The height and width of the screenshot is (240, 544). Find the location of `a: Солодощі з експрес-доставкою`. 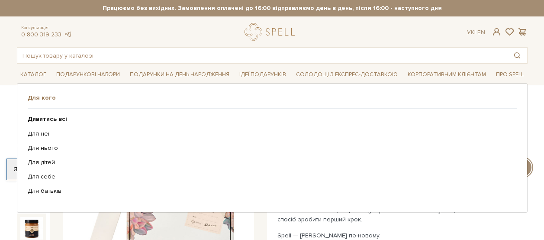

a: Солодощі з експрес-доставкою is located at coordinates (347, 74).